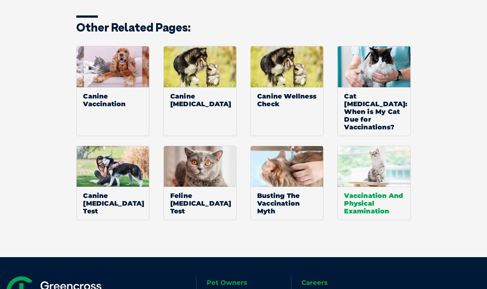 Image resolution: width=487 pixels, height=289 pixels. What do you see at coordinates (374, 203) in the screenshot?
I see `span: Vaccination And Physical Examination` at bounding box center [374, 203].